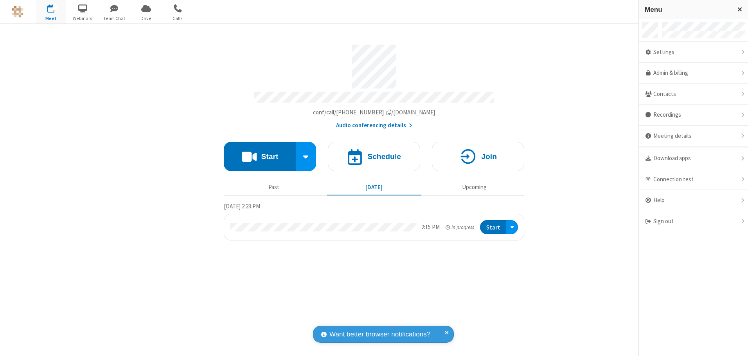 This screenshot has width=748, height=356. I want to click on button: Audio conferencing details, so click(374, 125).